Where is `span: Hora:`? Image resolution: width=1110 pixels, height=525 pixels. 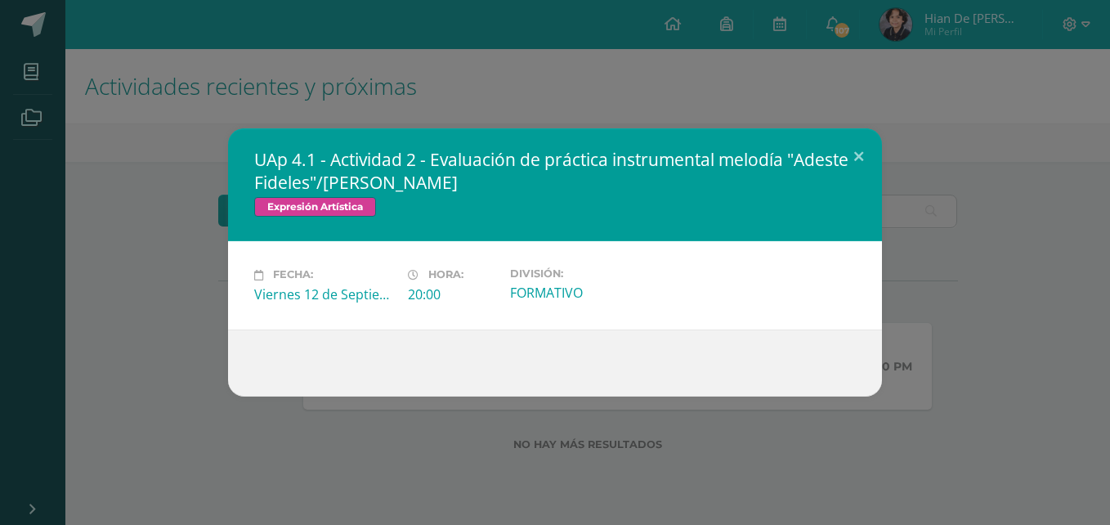
span: Hora: is located at coordinates (446, 275).